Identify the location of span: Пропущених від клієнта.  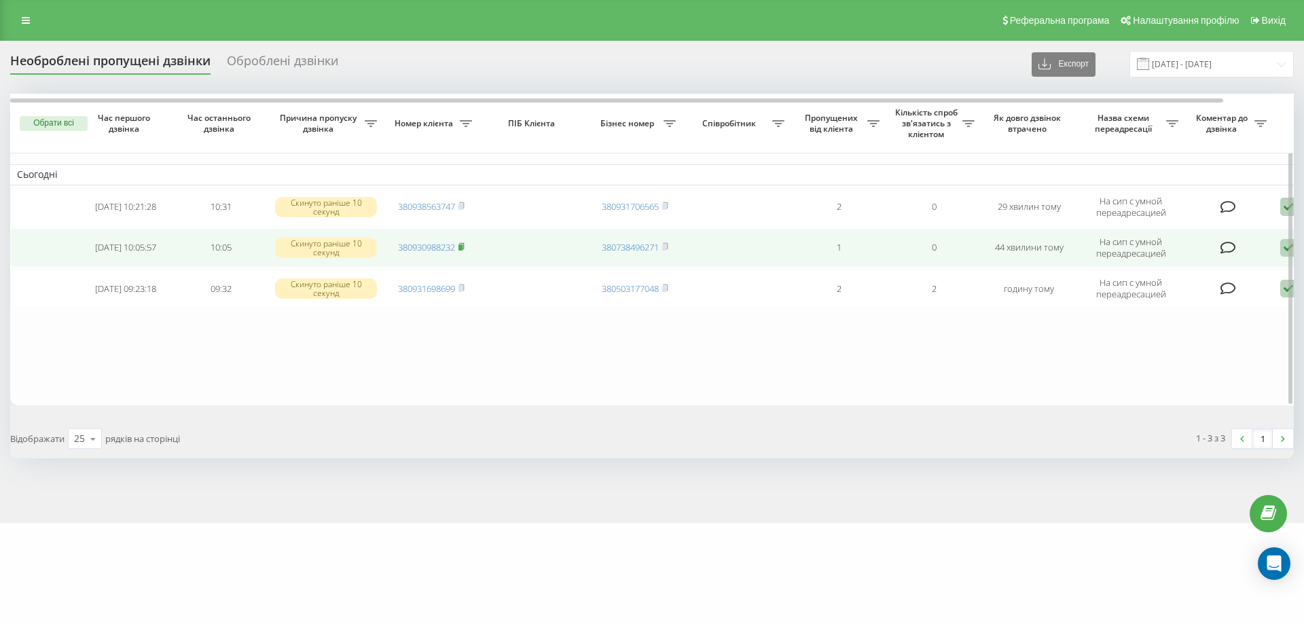
(833, 123).